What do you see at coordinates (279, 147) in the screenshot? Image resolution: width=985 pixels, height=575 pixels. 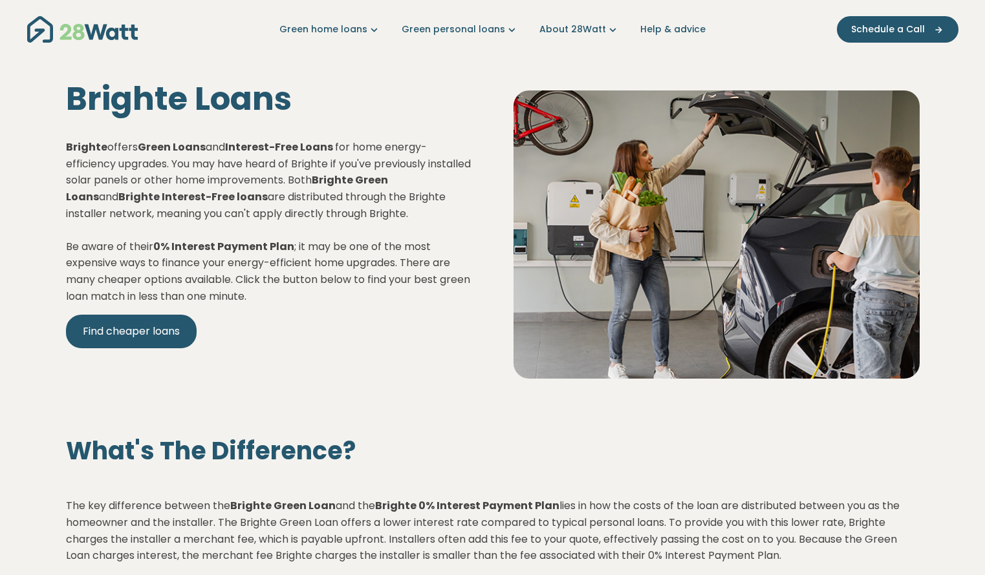 I see `strong: Interest-Free Loans` at bounding box center [279, 147].